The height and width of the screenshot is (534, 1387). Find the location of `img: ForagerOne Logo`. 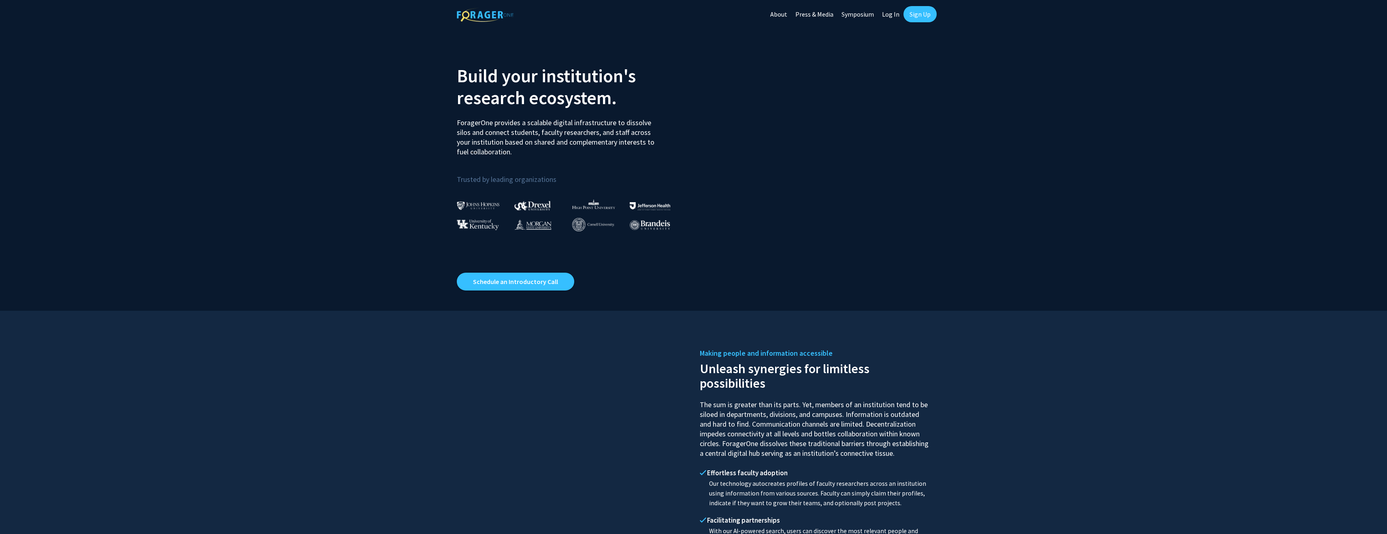

img: ForagerOne Logo is located at coordinates (485, 15).